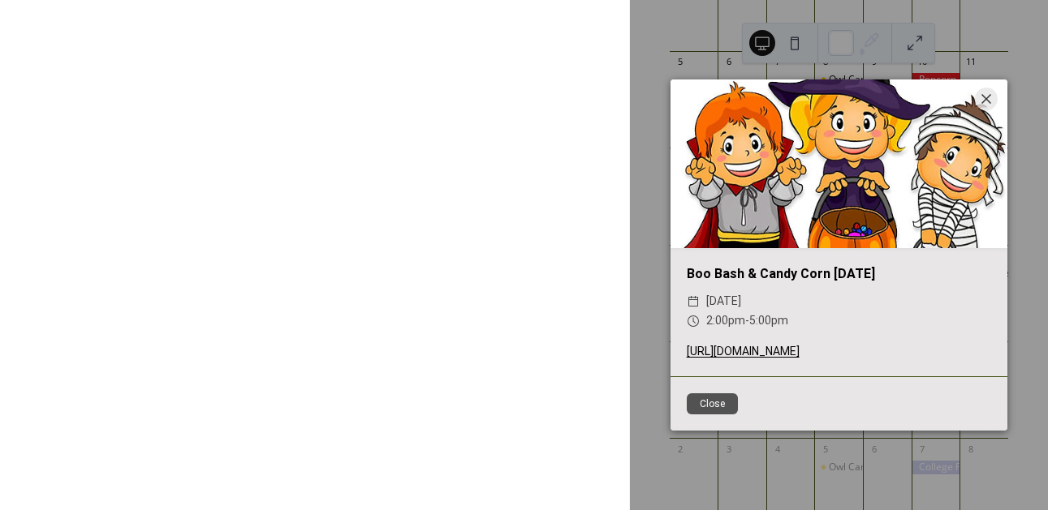 The height and width of the screenshot is (510, 1048). What do you see at coordinates (725, 321) in the screenshot?
I see `span: 2:00pm` at bounding box center [725, 321].